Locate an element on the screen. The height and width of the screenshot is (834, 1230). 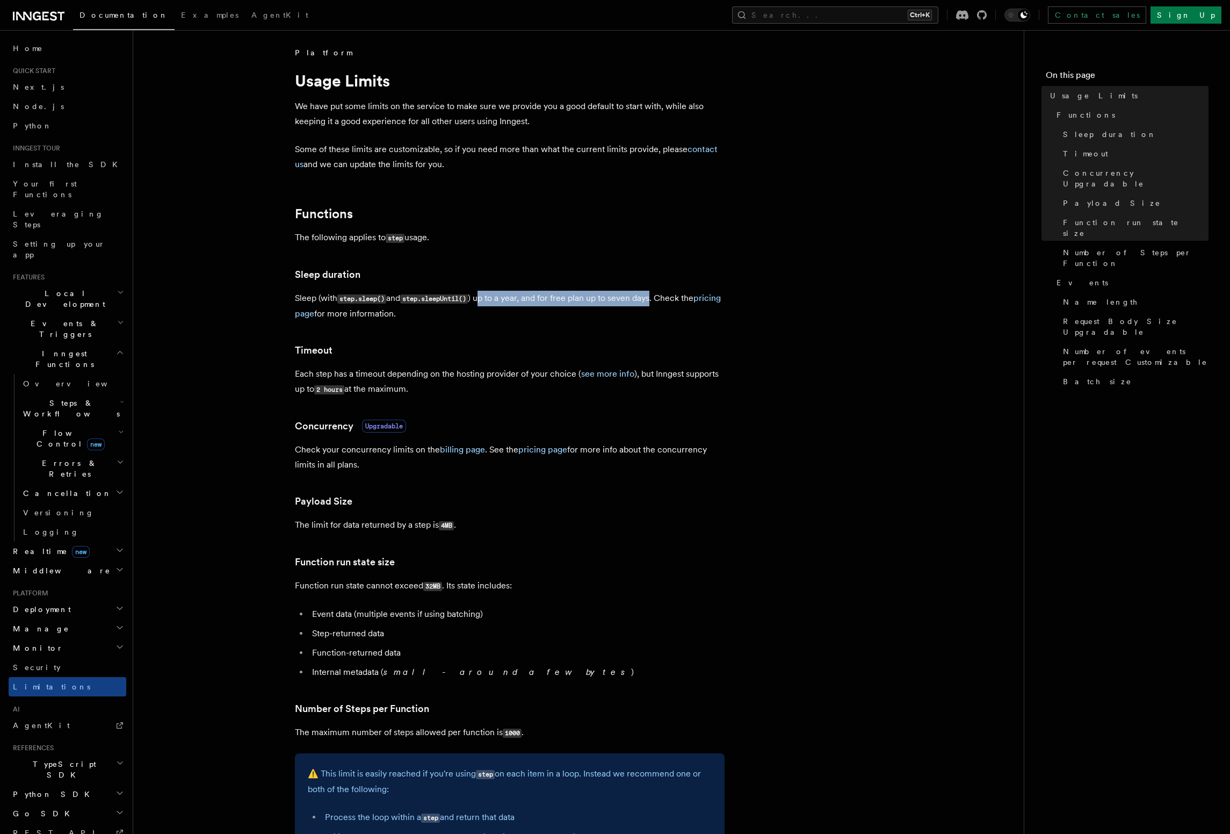
span: Manage is located at coordinates (39, 628).